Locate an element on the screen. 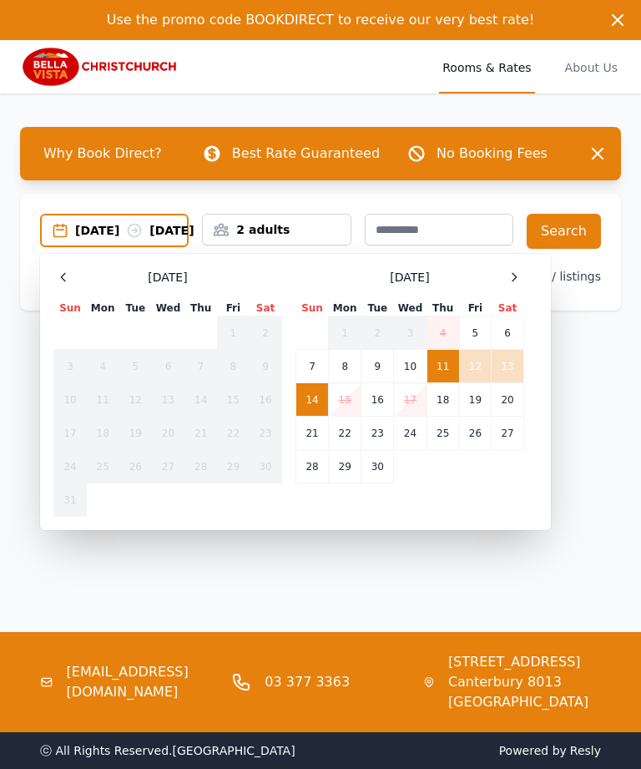 This screenshot has width=641, height=769. a: About Us is located at coordinates (591, 67).